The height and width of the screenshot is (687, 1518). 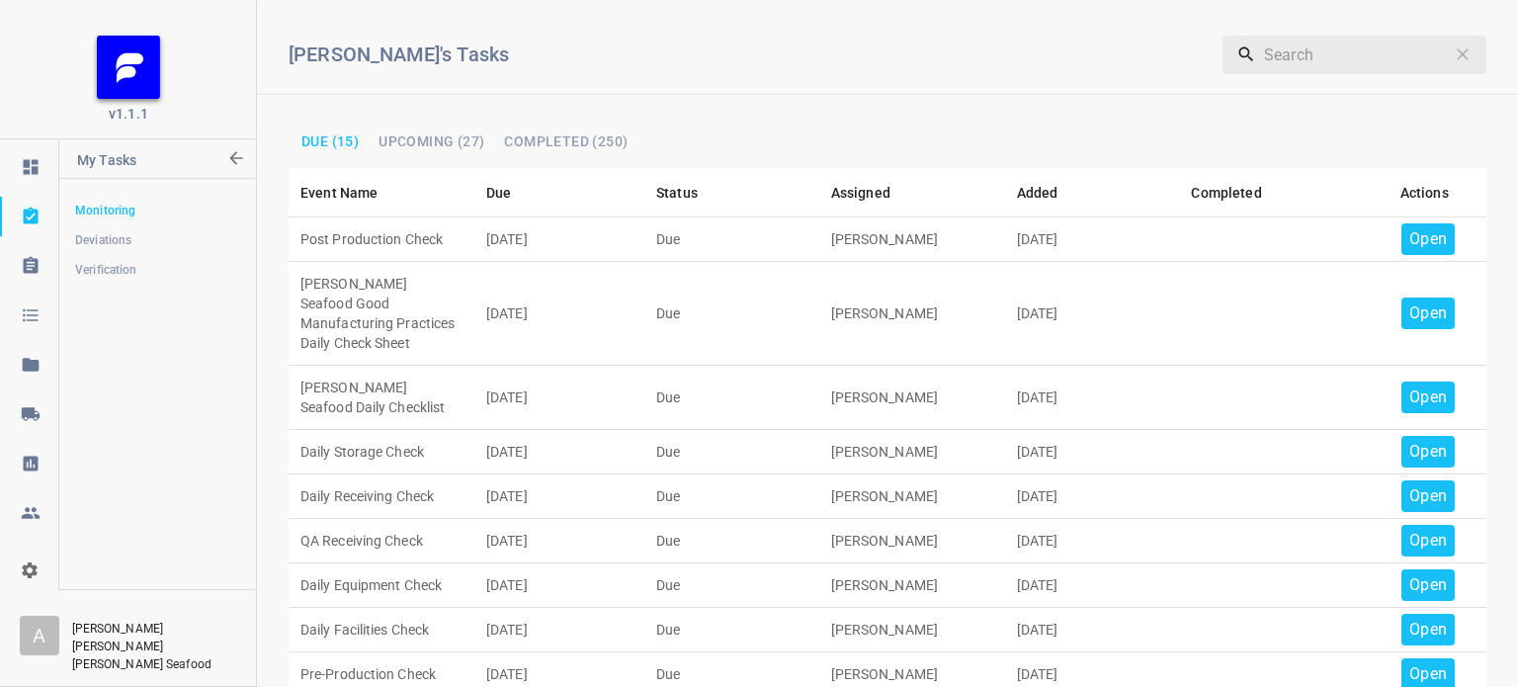 What do you see at coordinates (677, 193) in the screenshot?
I see `div: Status` at bounding box center [677, 193].